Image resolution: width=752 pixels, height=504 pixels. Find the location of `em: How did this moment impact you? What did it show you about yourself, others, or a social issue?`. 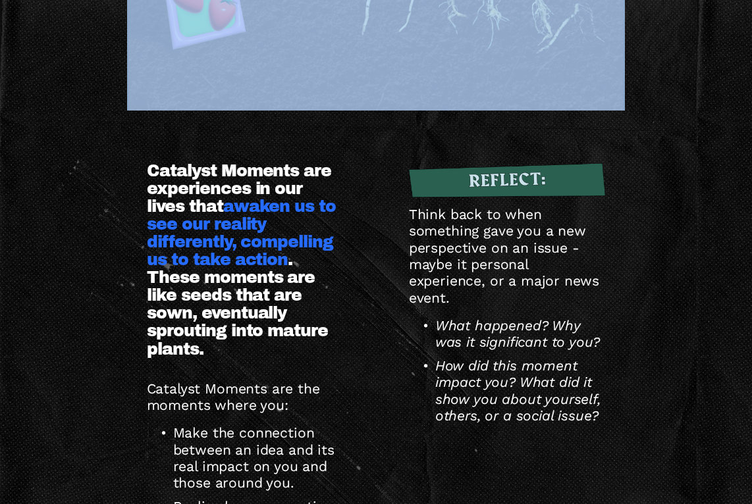

em: How did this moment impact you? What did it show you about yourself, others, or a social issue? is located at coordinates (520, 391).